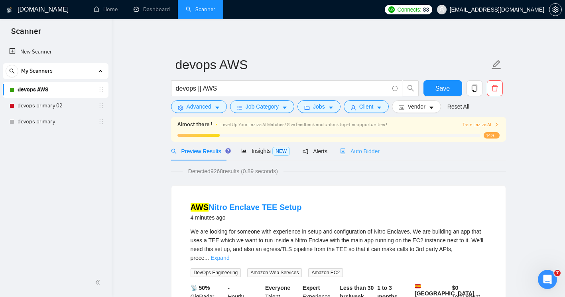 The height and width of the screenshot is (297, 565). I want to click on button: delete, so click(495, 88).